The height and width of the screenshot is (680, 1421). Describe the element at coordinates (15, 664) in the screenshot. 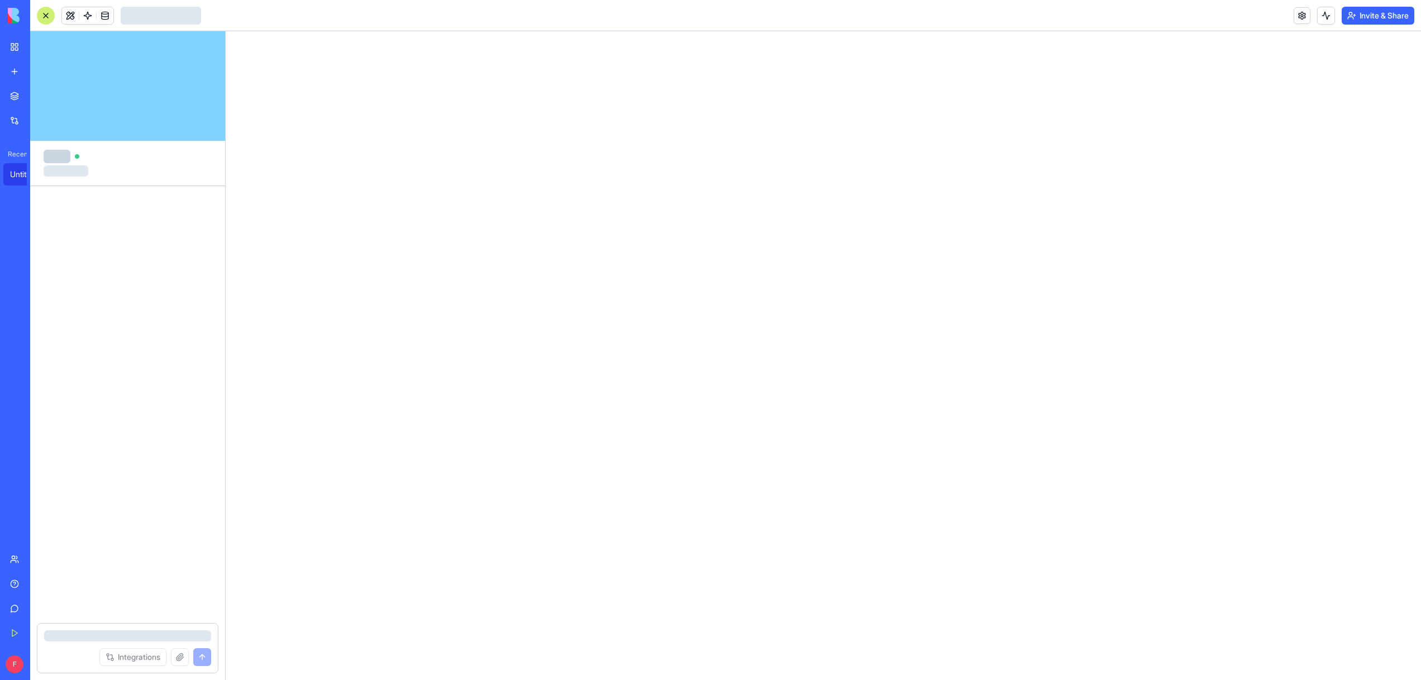

I see `span: F` at that location.